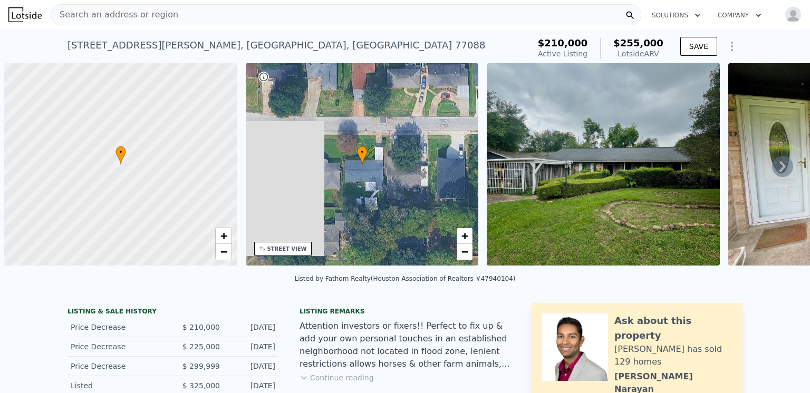  What do you see at coordinates (603, 165) in the screenshot?
I see `img: Sale: 159120066 Parcel: 111310023` at bounding box center [603, 165].